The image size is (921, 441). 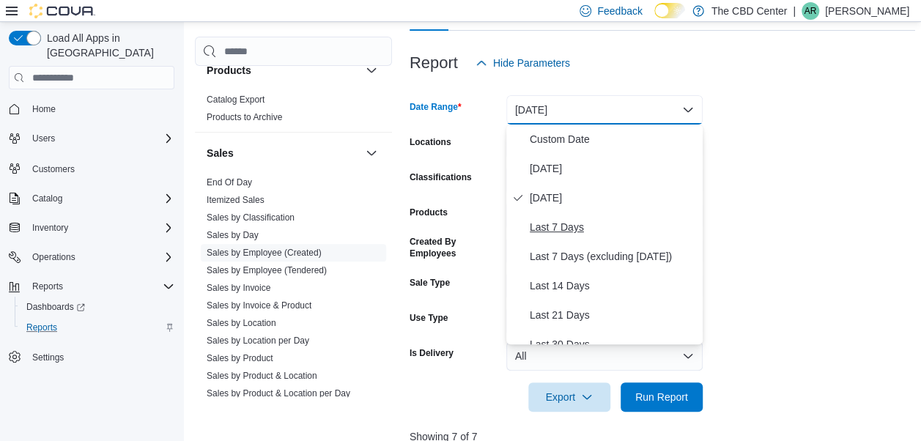 What do you see at coordinates (604, 356) in the screenshot?
I see `button: All` at bounding box center [604, 356].